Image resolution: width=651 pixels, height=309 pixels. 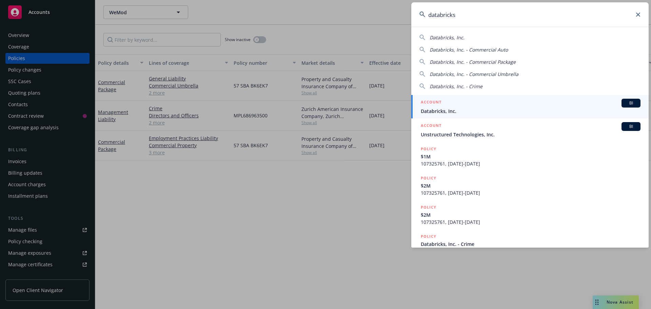 I want to click on span: $1M, so click(x=531, y=156).